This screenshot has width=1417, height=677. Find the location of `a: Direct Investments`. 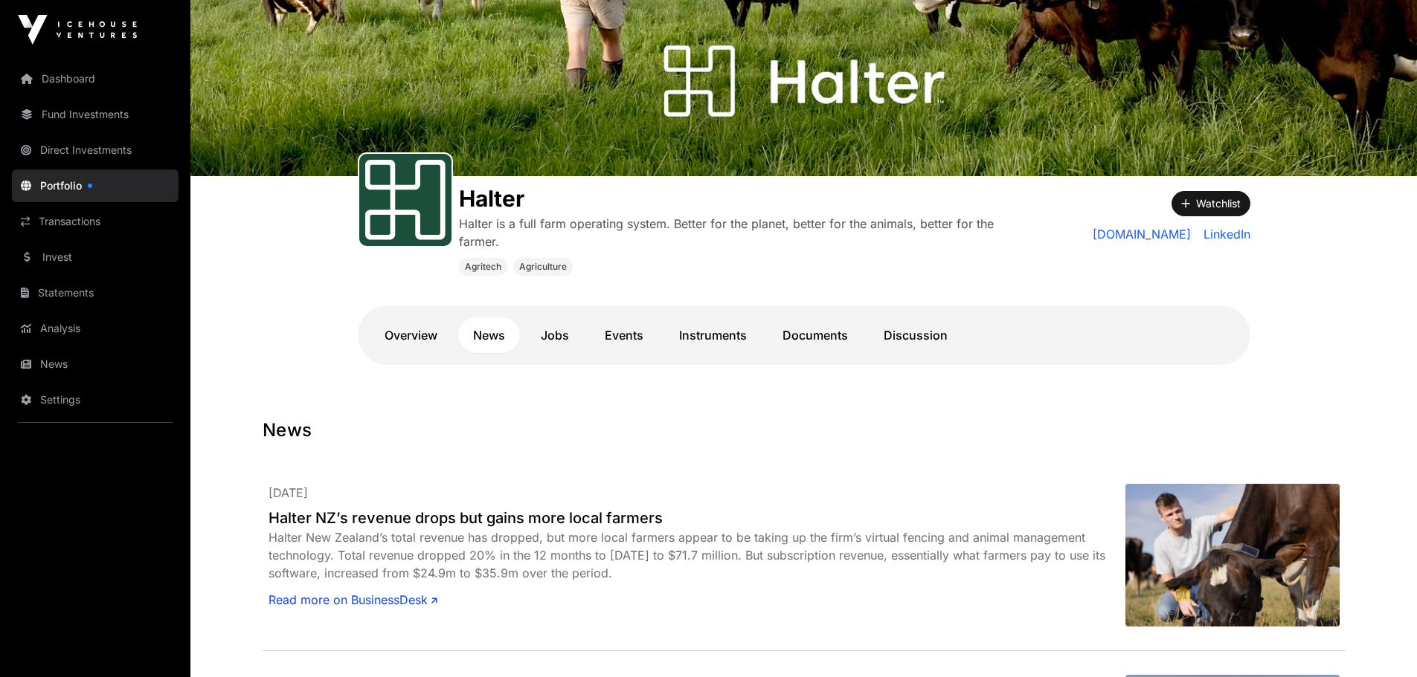

a: Direct Investments is located at coordinates (95, 150).